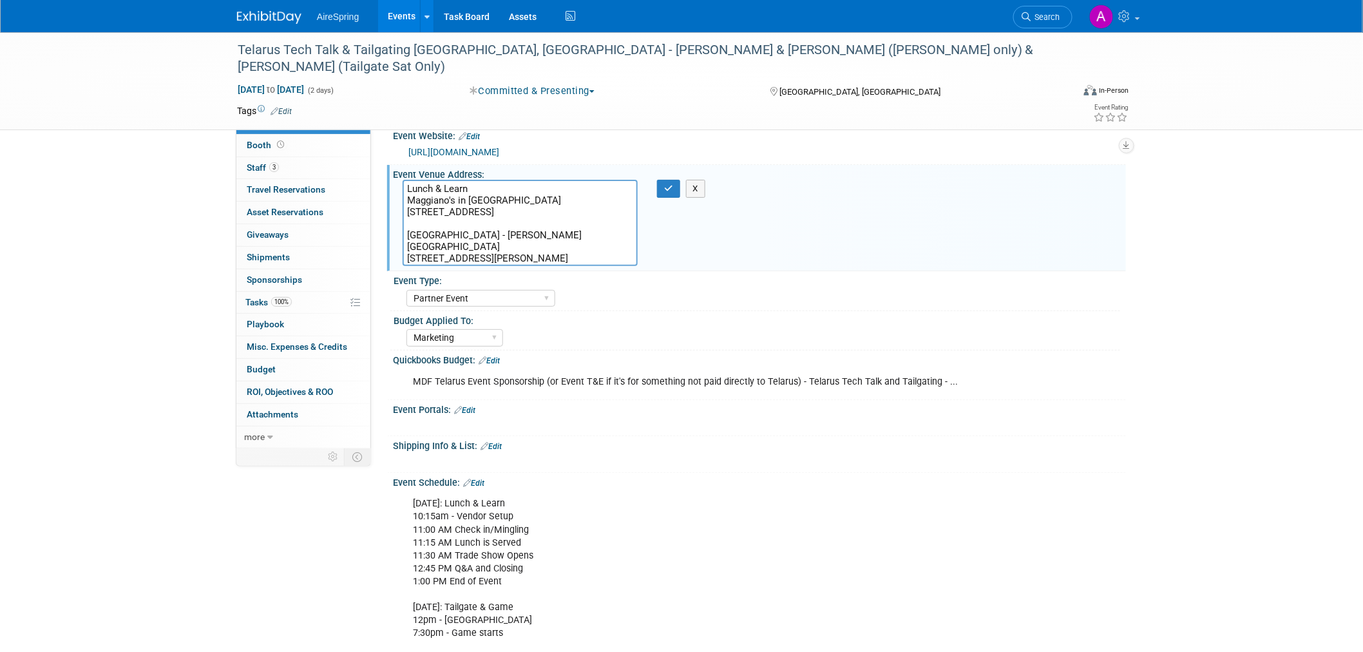 This screenshot has height=652, width=1363. Describe the element at coordinates (303, 280) in the screenshot. I see `a: Sponsorships` at that location.